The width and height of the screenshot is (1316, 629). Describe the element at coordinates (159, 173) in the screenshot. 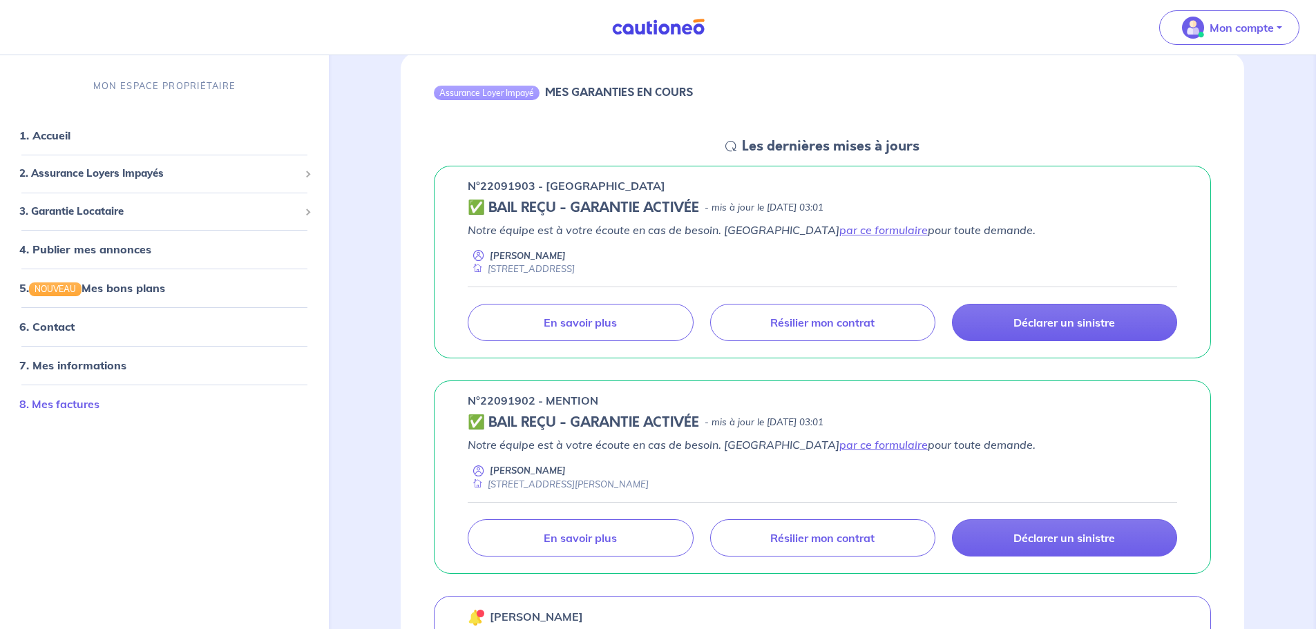

I see `span: 2. Assurance Loyers Impayés` at that location.